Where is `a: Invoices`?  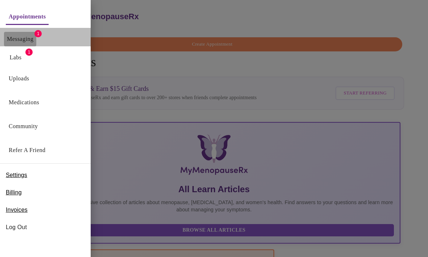 a: Invoices is located at coordinates (17, 210).